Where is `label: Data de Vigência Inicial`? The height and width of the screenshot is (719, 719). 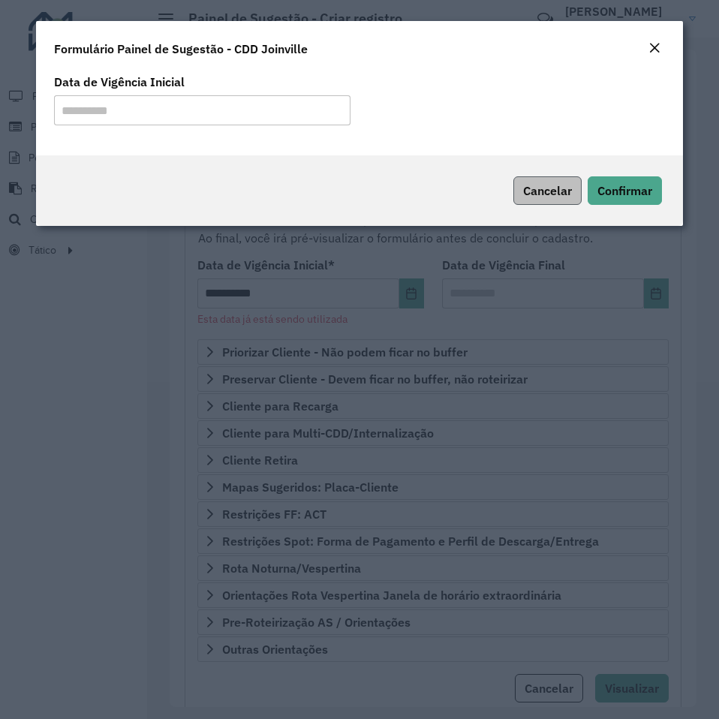 label: Data de Vigência Inicial is located at coordinates (119, 82).